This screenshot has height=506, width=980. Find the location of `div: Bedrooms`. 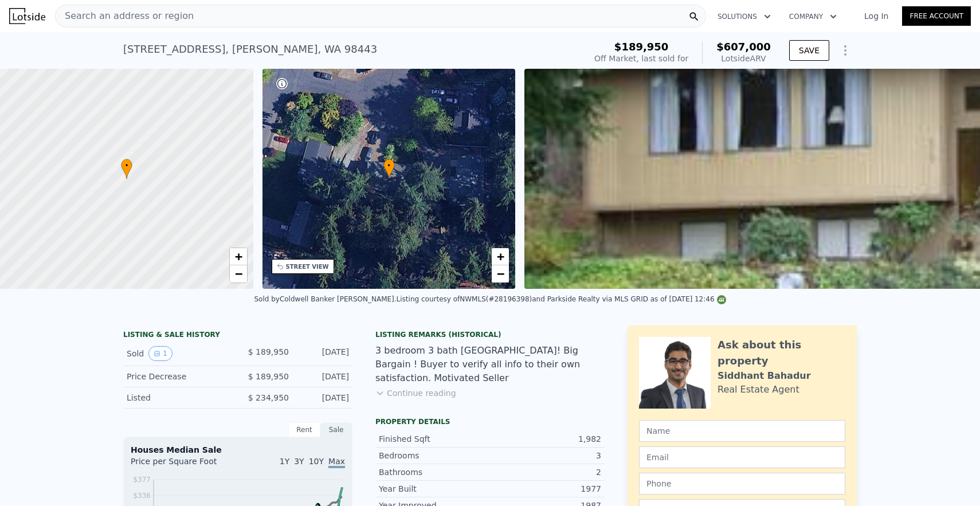

div: Bedrooms is located at coordinates (435, 456).